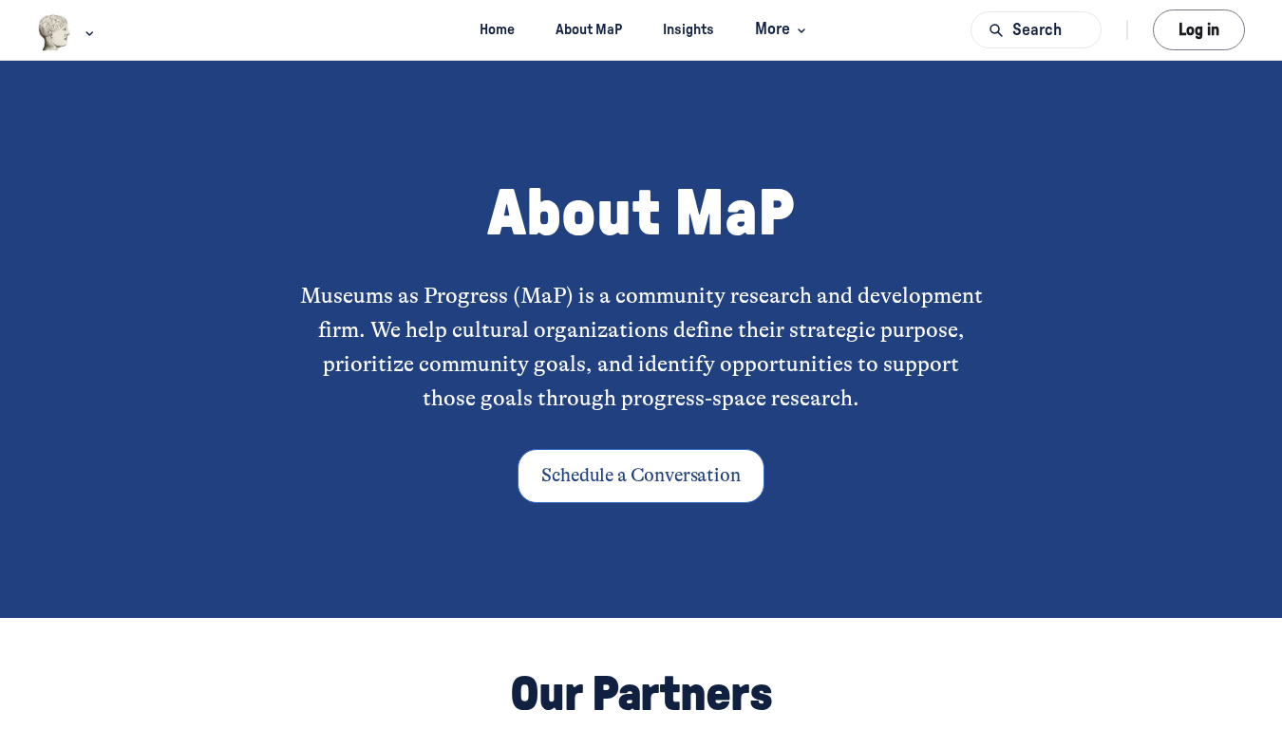  Describe the element at coordinates (644, 347) in the screenshot. I see `span: Museums as Progress (MaP) is a community research and development firm. We help cultural organiza...` at that location.